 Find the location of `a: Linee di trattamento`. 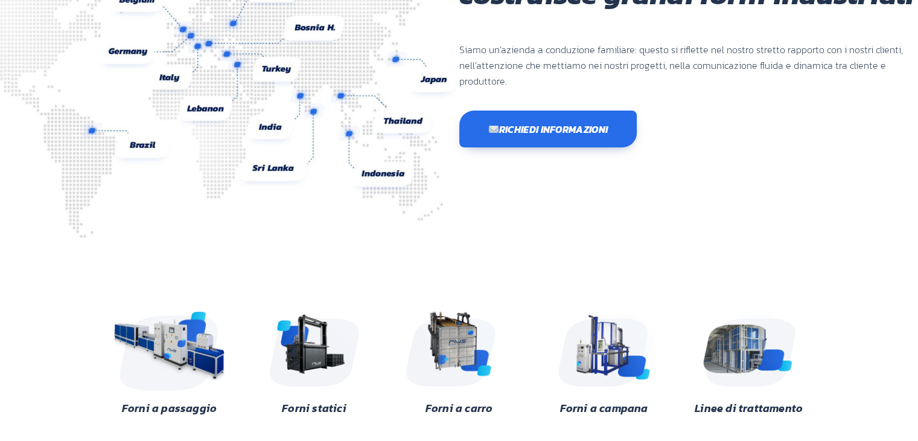

a: Linee di trattamento is located at coordinates (749, 407).